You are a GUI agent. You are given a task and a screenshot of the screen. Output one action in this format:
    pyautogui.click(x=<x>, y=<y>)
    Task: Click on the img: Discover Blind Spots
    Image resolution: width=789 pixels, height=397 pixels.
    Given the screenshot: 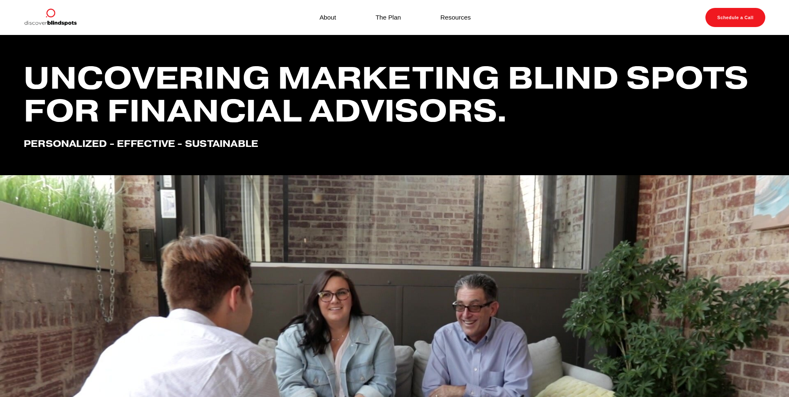 What is the action you would take?
    pyautogui.click(x=50, y=17)
    